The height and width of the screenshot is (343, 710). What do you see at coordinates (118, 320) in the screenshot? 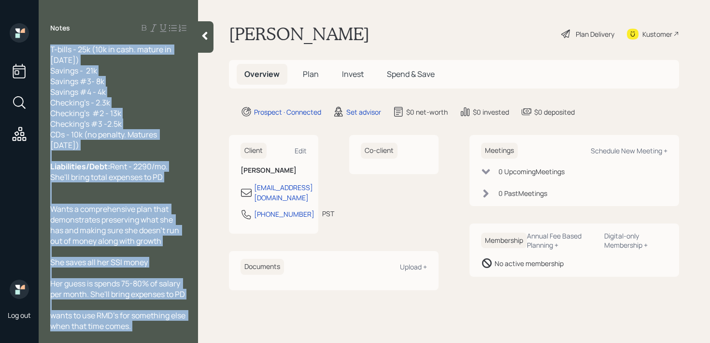
I see `span: wants to use RMD's for something else when that time comes.` at bounding box center [118, 320].